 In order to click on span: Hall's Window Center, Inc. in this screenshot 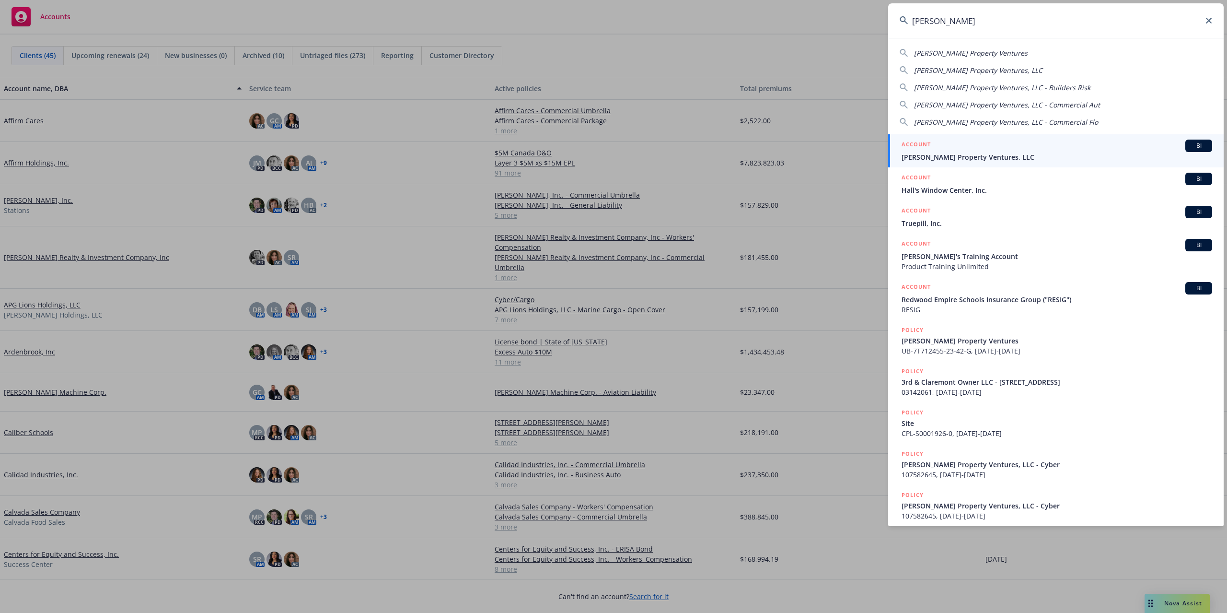, I will do `click(1057, 190)`.